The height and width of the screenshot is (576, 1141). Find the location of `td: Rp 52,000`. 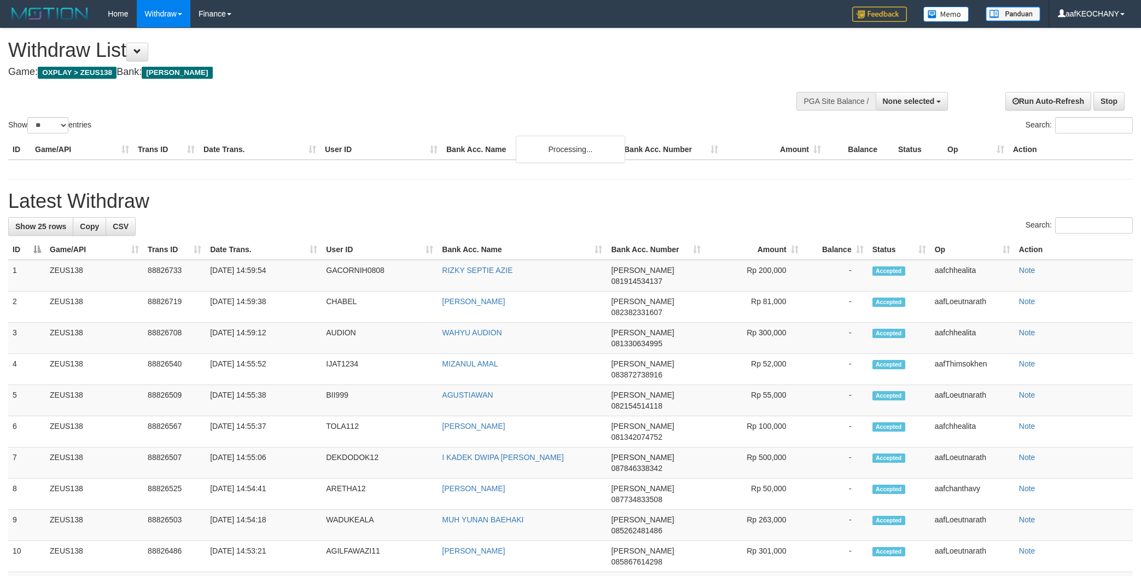

td: Rp 52,000 is located at coordinates (754, 369).